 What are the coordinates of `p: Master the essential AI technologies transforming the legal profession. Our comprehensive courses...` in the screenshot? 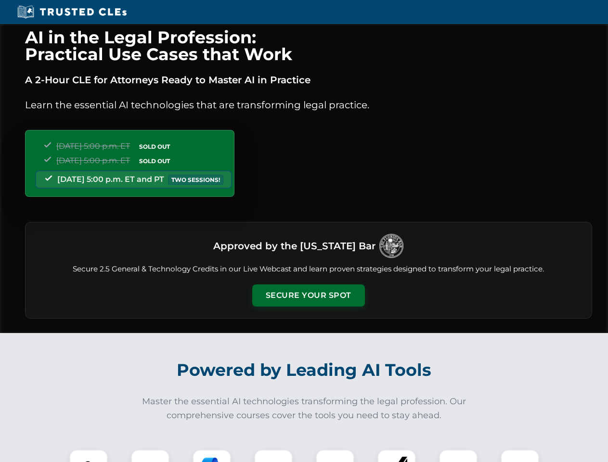 It's located at (304, 409).